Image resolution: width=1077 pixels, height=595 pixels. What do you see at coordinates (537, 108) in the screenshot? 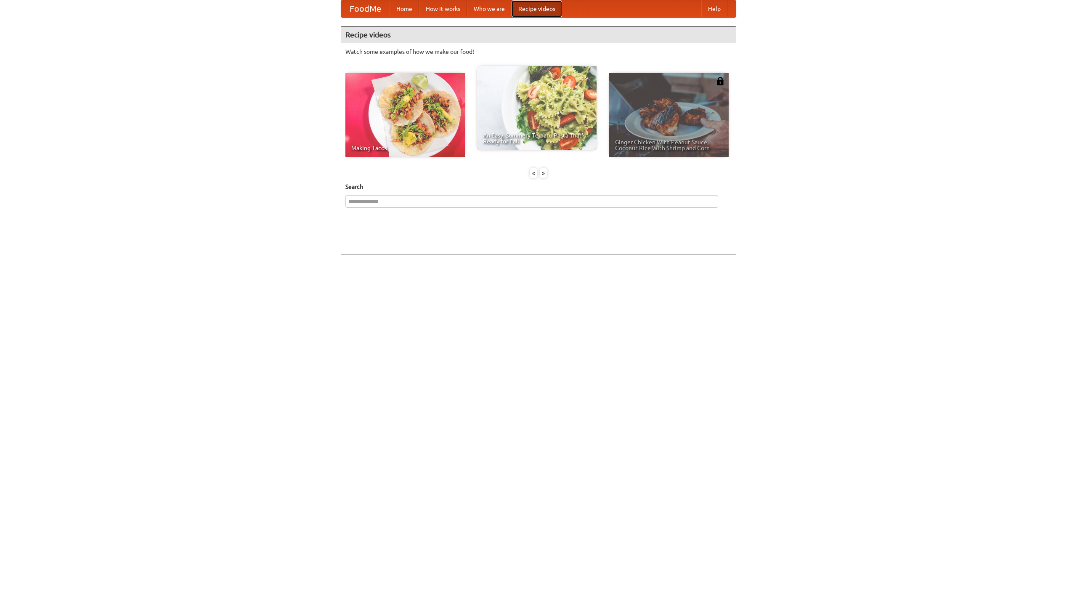
I see `a: An Easy, Summery Tomato Pasta That's Ready for Fall` at bounding box center [537, 108].